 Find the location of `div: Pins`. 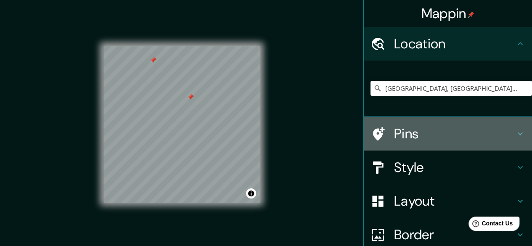

div: Pins is located at coordinates (448, 134).